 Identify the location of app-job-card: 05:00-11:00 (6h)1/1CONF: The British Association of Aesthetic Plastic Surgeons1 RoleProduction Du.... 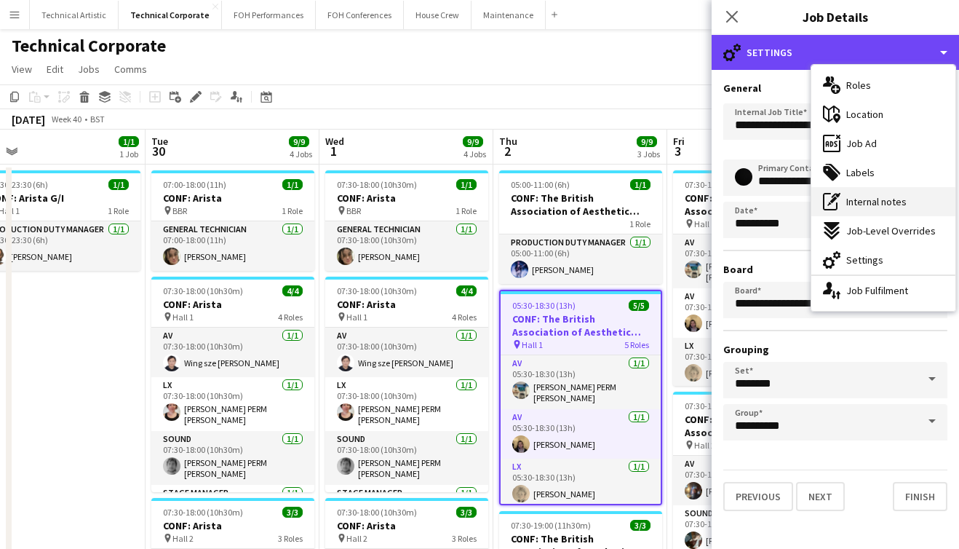
(581, 227).